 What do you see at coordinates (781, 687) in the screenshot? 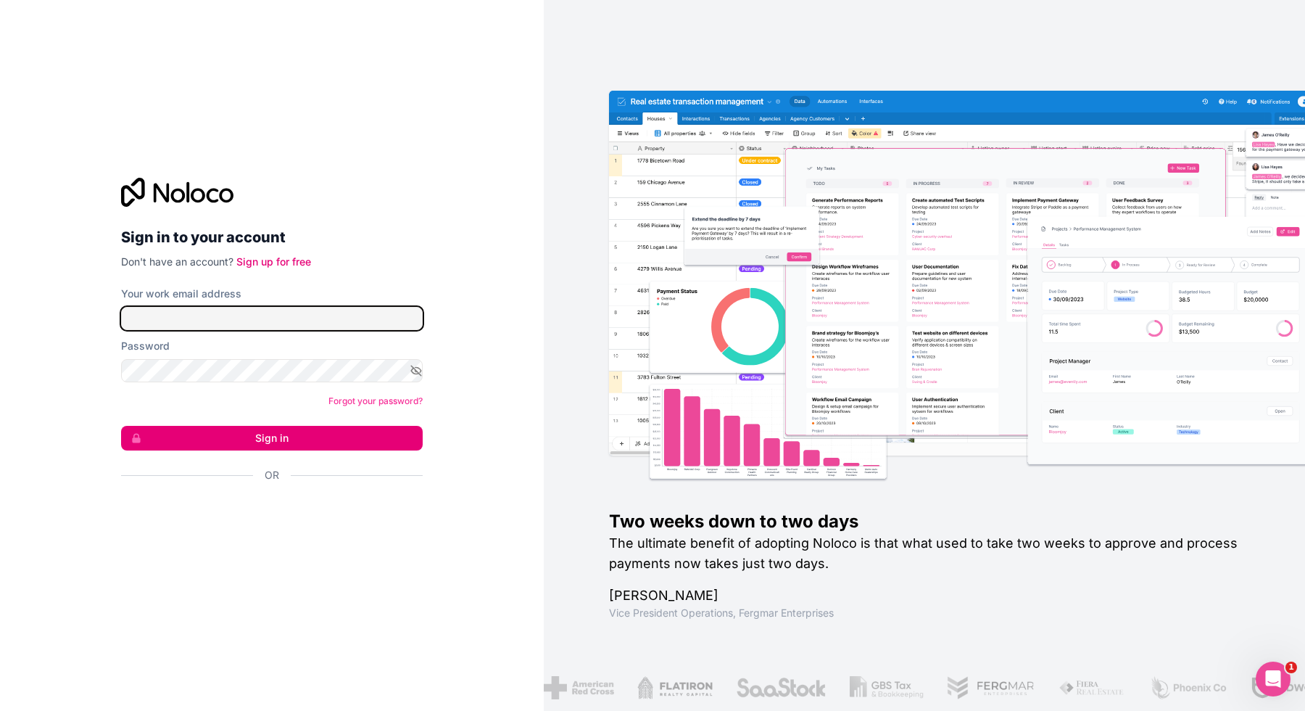
I see `img: /assets/saastock-C6Zbiodz.png` at bounding box center [781, 687].